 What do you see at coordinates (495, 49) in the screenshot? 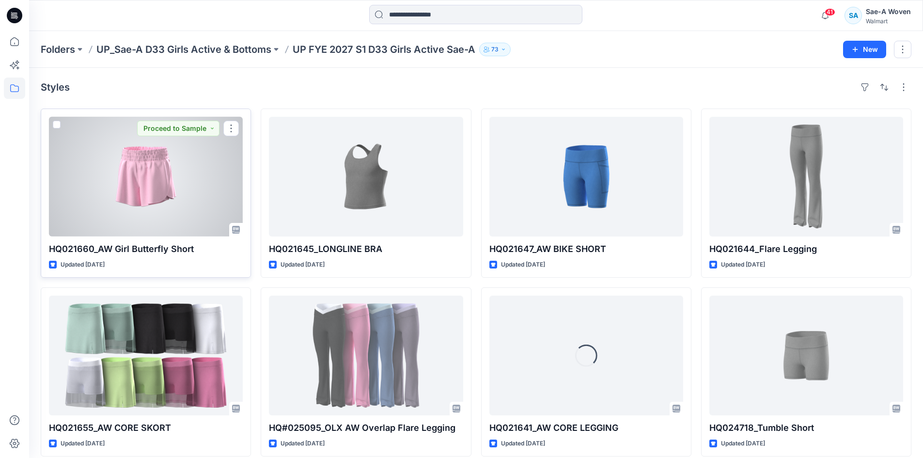
I see `button: 73` at bounding box center [495, 49].